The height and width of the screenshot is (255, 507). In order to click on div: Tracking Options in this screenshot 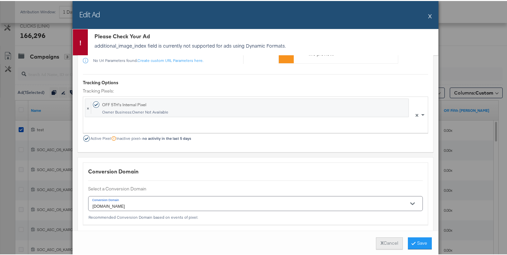, I will do `click(255, 81)`.